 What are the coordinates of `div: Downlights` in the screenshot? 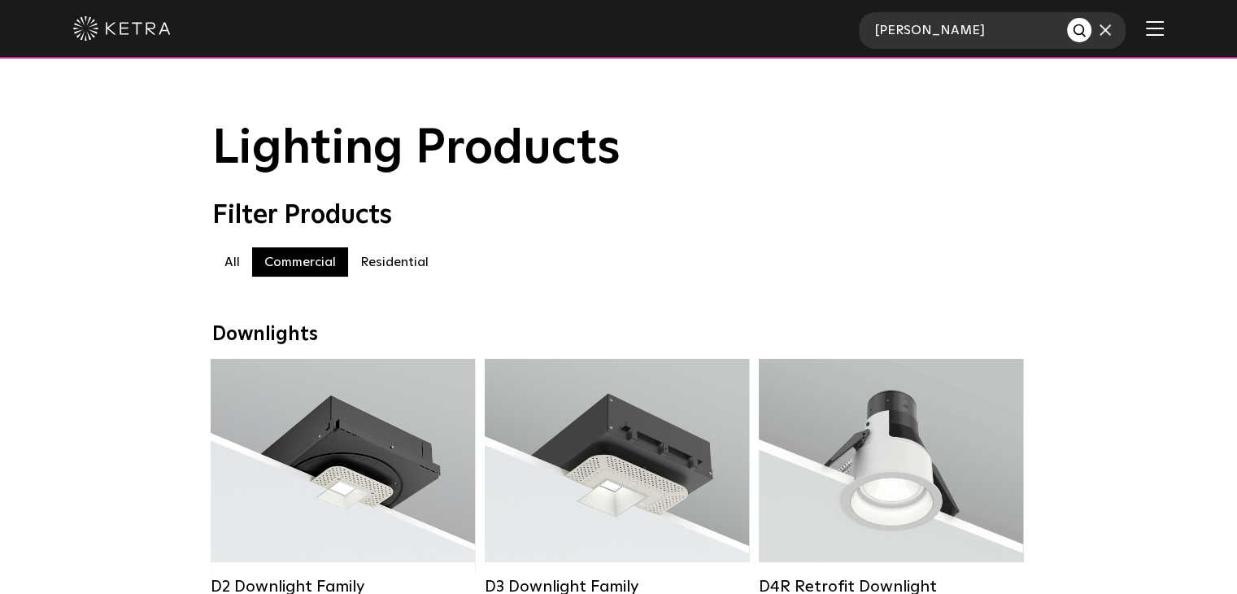 It's located at (619, 334).